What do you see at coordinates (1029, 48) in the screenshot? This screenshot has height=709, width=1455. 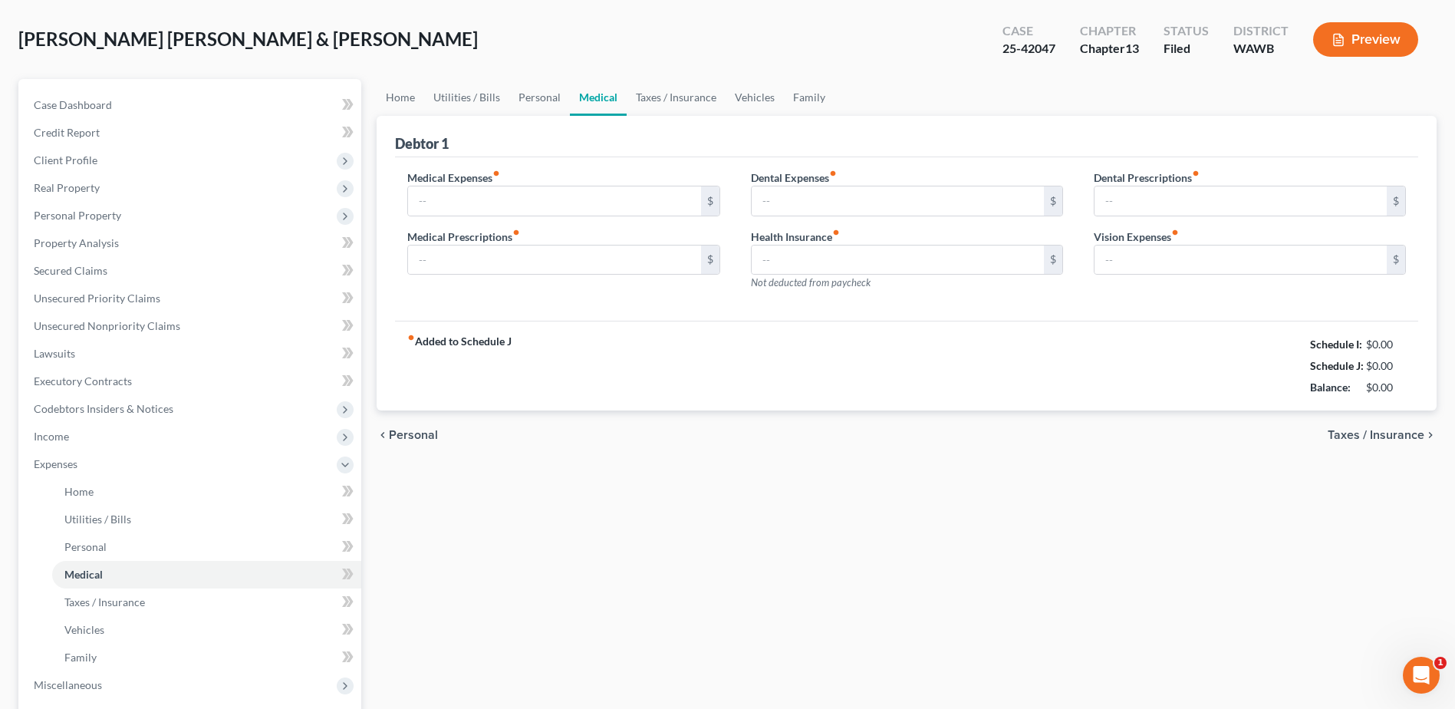 I see `div: 25-42047` at bounding box center [1029, 48].